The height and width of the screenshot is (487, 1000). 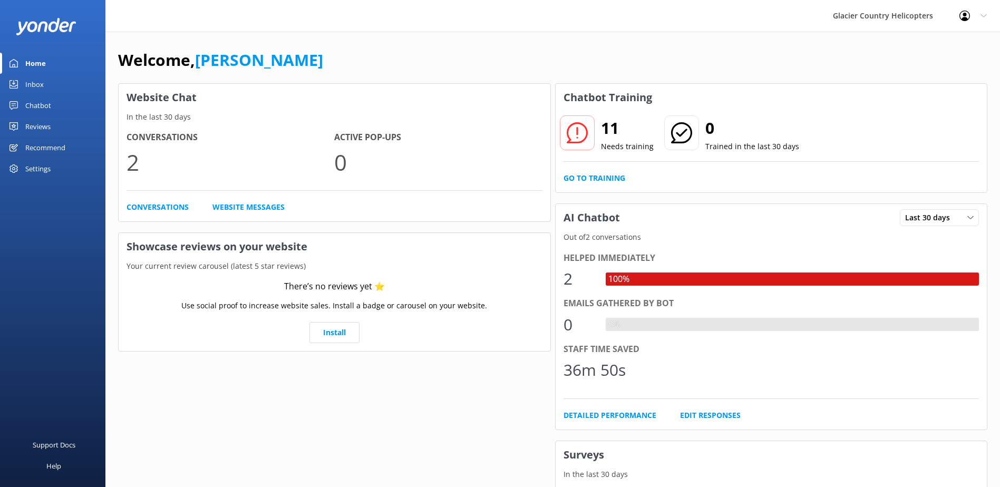 What do you see at coordinates (334, 98) in the screenshot?
I see `h3: Website Chat` at bounding box center [334, 98].